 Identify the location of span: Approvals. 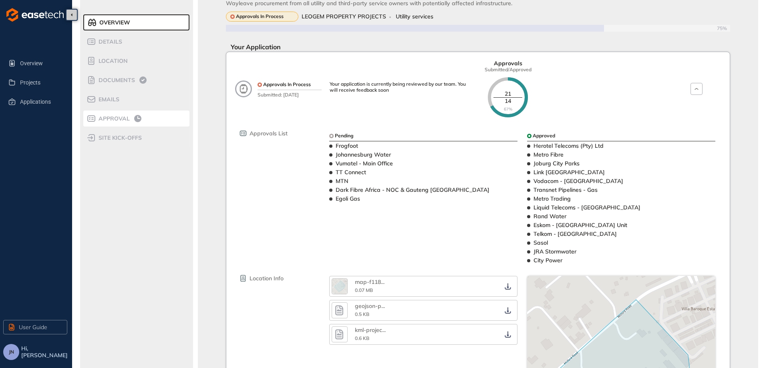
(508, 63).